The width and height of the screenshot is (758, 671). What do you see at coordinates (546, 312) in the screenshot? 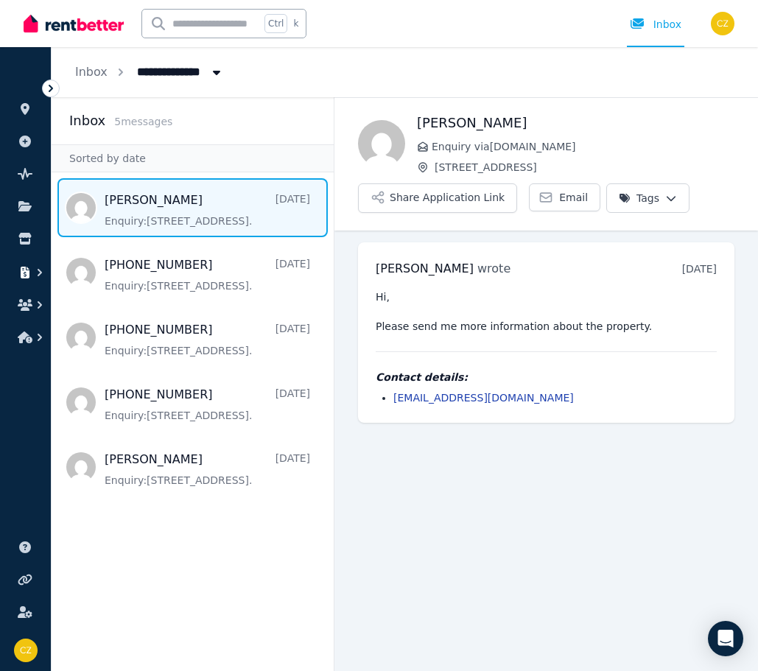
I see `pre: Hi, Please send me more information about the property.` at bounding box center [546, 312].